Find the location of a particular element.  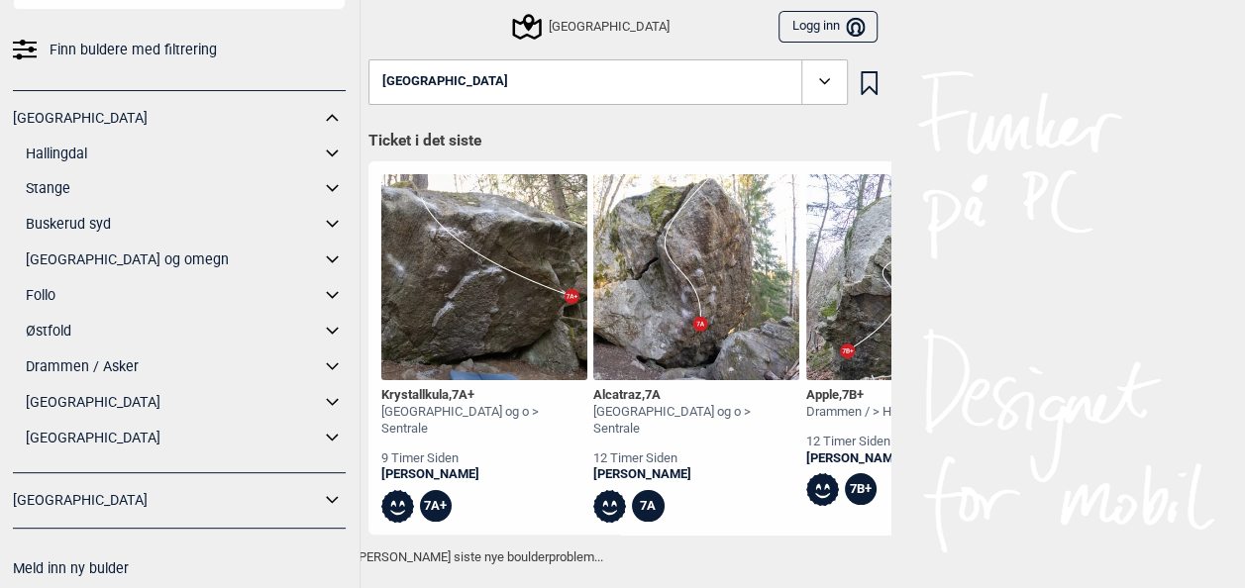

img: Alcatraz is located at coordinates (696, 277).